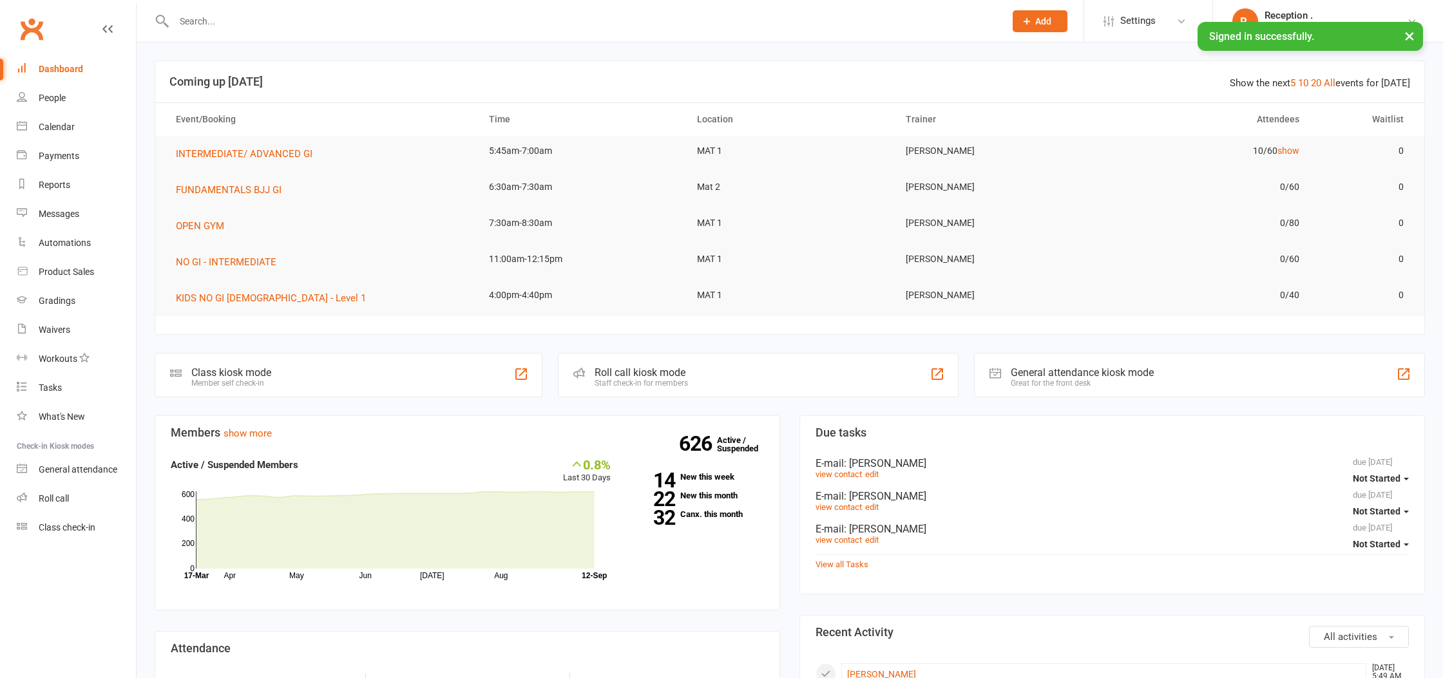  I want to click on td: 7:30am-8:30am, so click(582, 223).